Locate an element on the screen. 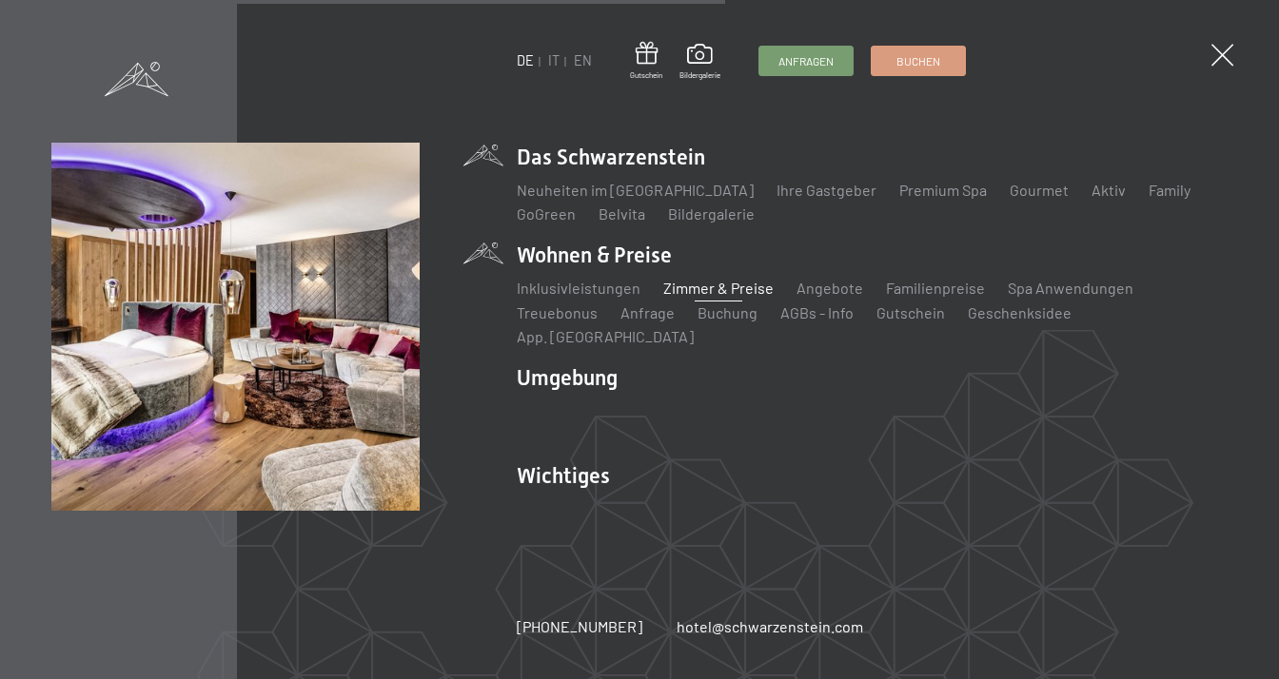  a: Familienpreise is located at coordinates (935, 287).